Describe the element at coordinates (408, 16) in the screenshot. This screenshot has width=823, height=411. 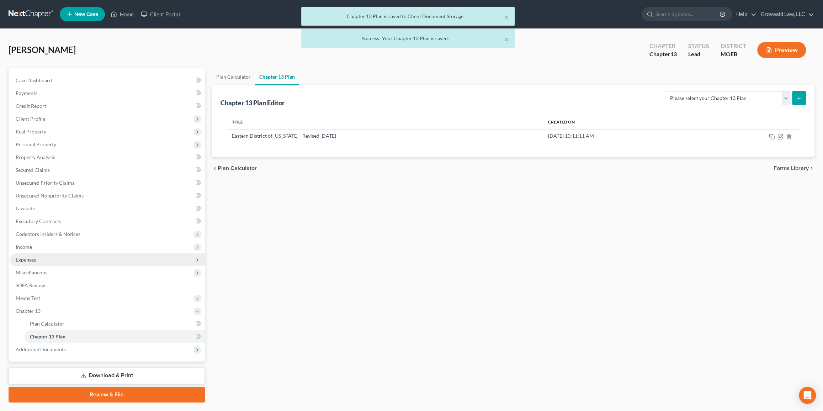
I see `div: Chapter 13 Plan is saved to Client Document Storage.` at that location.